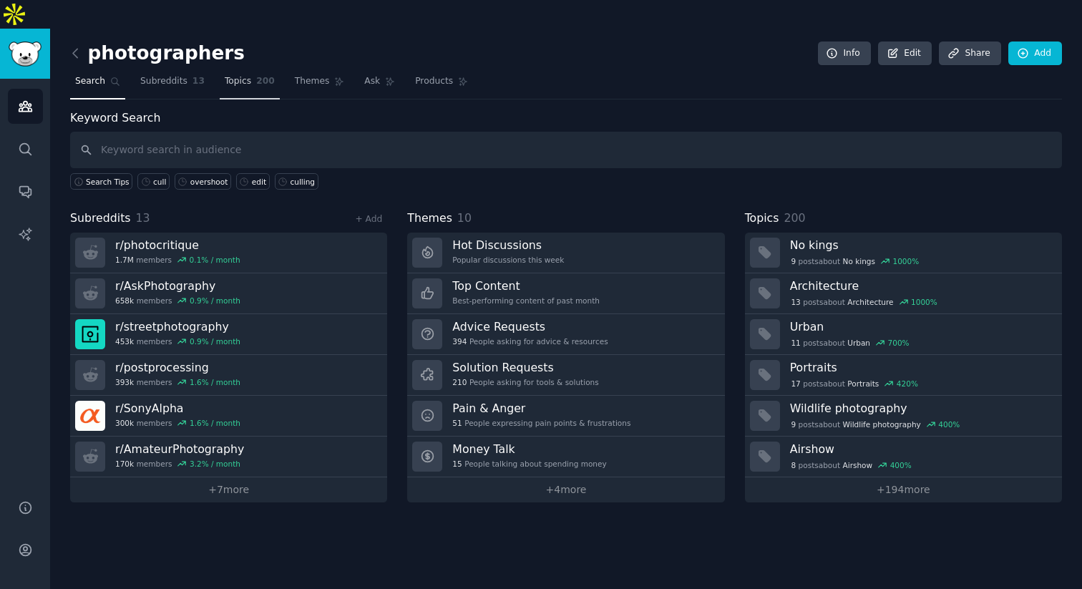 The height and width of the screenshot is (589, 1082). What do you see at coordinates (215, 423) in the screenshot?
I see `div: 1.6 % / month` at bounding box center [215, 423].